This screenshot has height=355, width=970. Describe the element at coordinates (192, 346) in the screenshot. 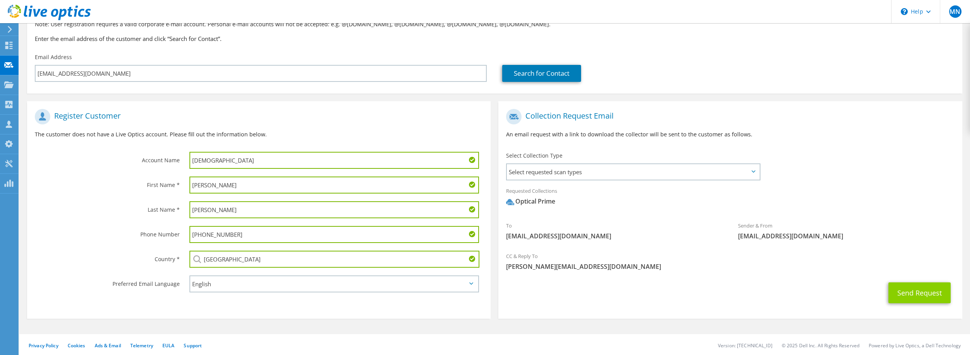

I see `a: Support` at that location.